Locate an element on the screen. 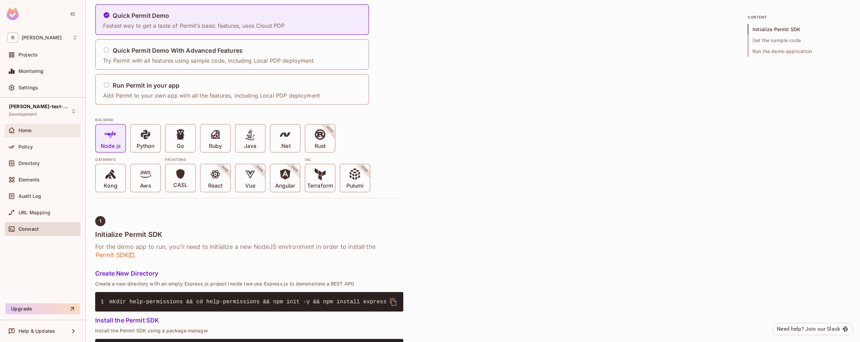 The height and width of the screenshot is (342, 860). span: Permit SDK is located at coordinates (115, 255).